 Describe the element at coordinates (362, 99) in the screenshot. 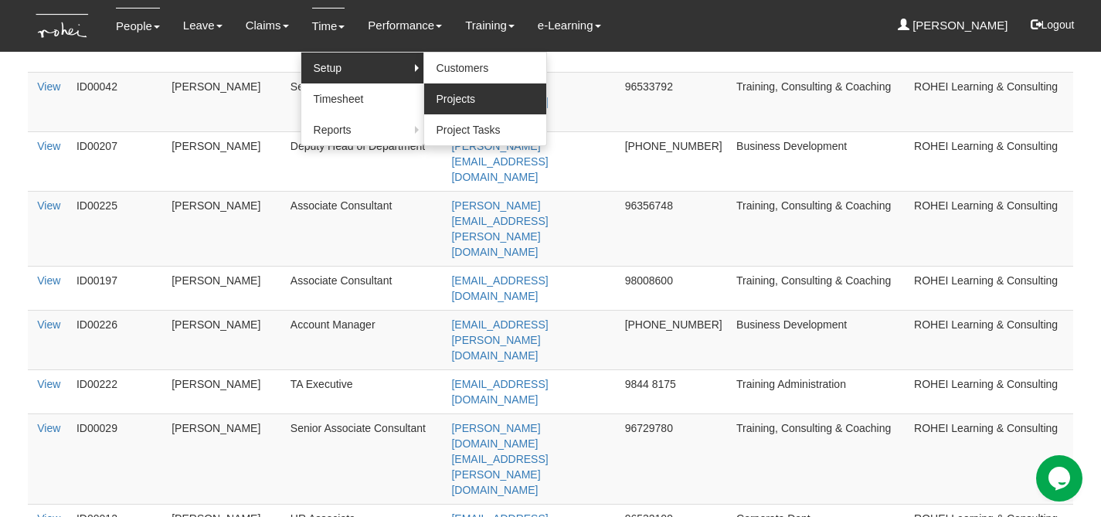

I see `a: Timesheet` at that location.